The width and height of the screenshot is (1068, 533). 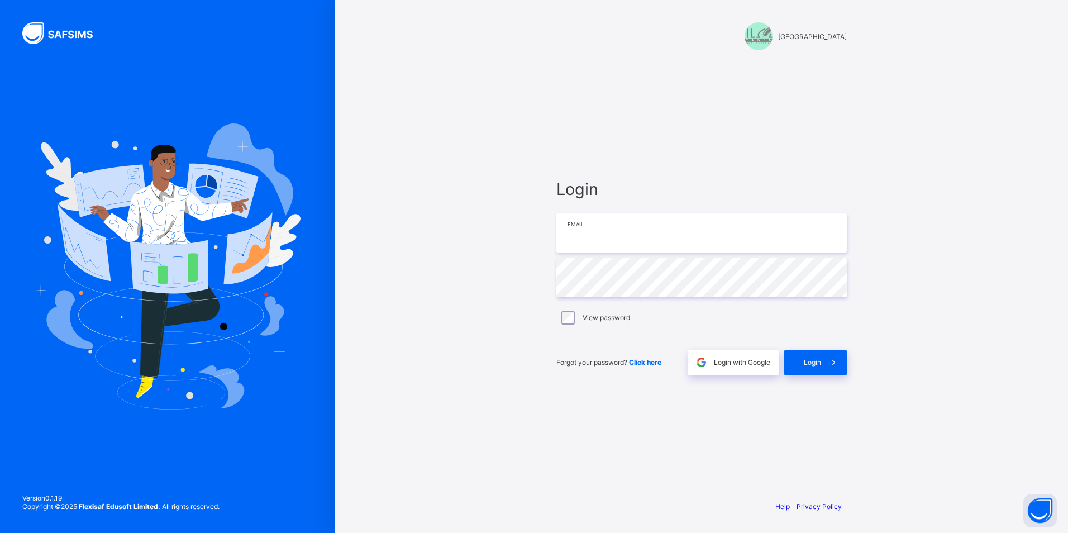 What do you see at coordinates (121, 506) in the screenshot?
I see `span: Copyright © 2025 All rights reserved.` at bounding box center [121, 506].